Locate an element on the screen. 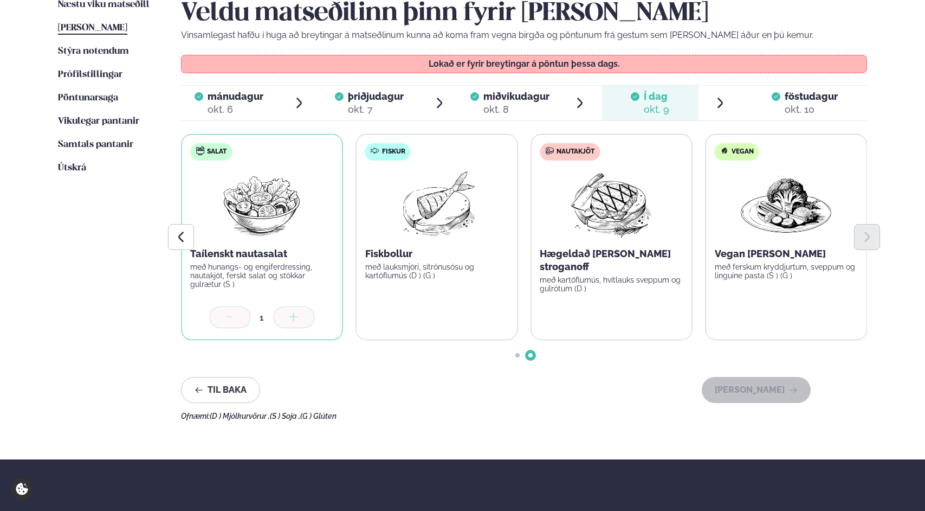  p: með kartöflumús, hvítlauks sveppum og gulrótum (D ) is located at coordinates (611, 284).